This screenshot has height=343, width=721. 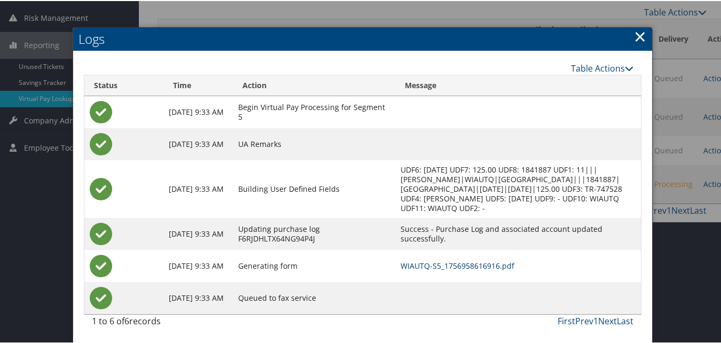 I want to click on th: Message: activate to sort column ascending, so click(x=518, y=84).